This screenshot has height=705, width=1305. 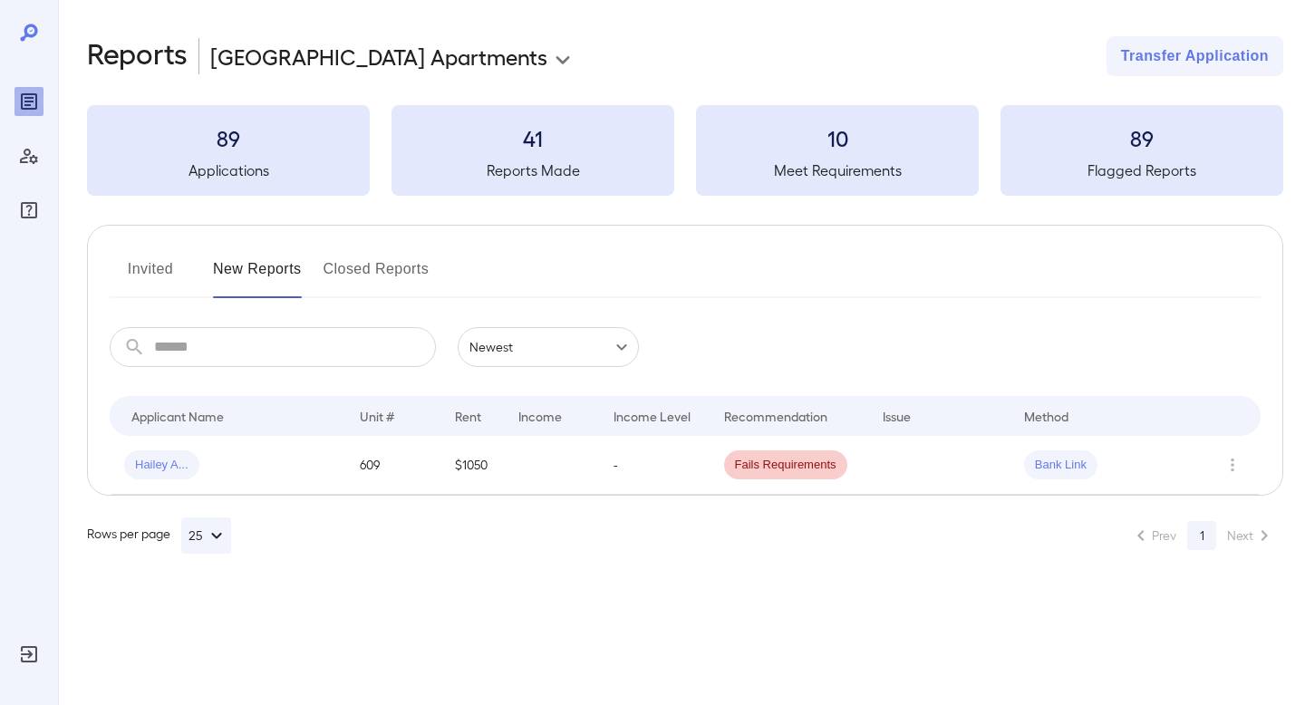 I want to click on span: Fails Requirements, so click(x=786, y=465).